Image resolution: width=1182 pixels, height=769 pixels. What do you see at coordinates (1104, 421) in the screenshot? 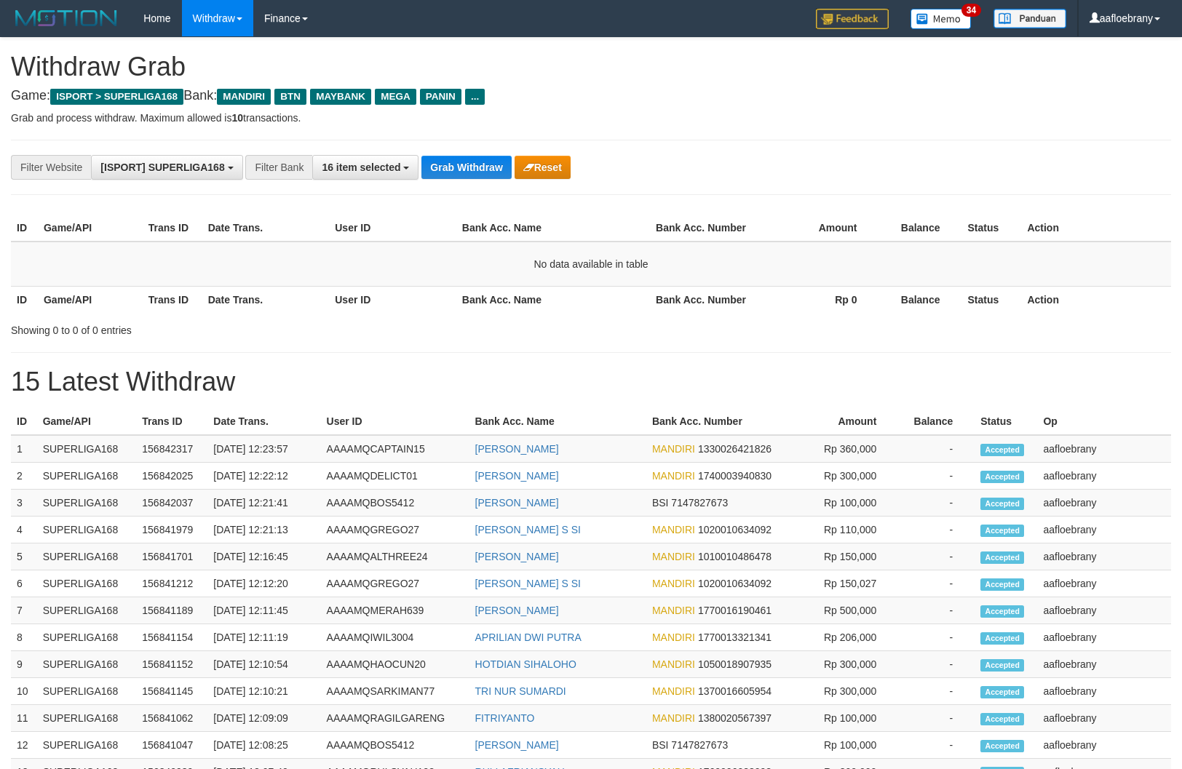
I see `th: Op` at bounding box center [1104, 421].